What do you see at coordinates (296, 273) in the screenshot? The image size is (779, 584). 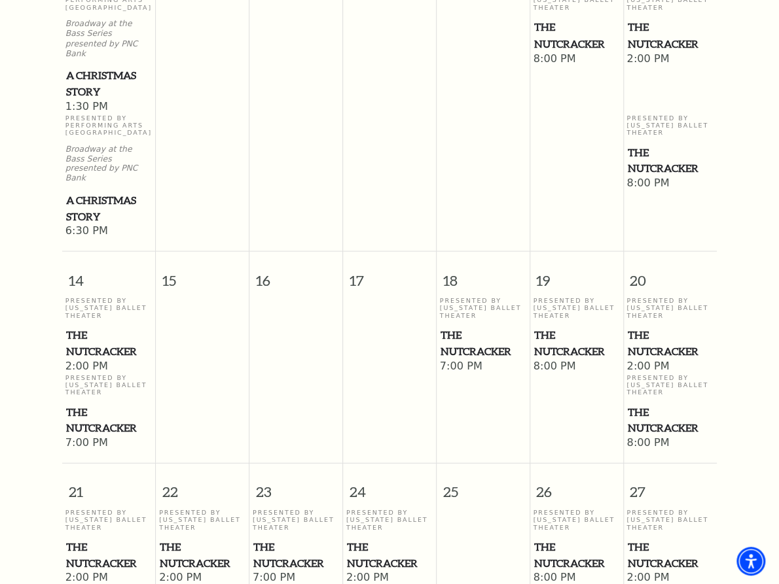 I see `span: 16` at bounding box center [296, 273].